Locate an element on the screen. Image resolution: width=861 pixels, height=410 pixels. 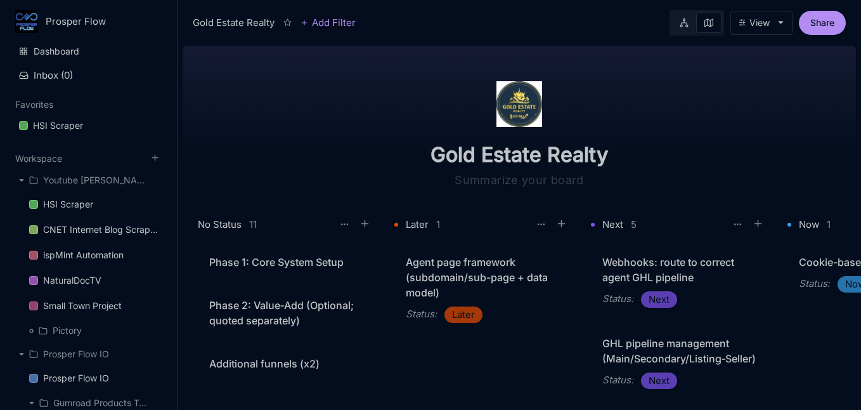
button: Share is located at coordinates (823, 23).